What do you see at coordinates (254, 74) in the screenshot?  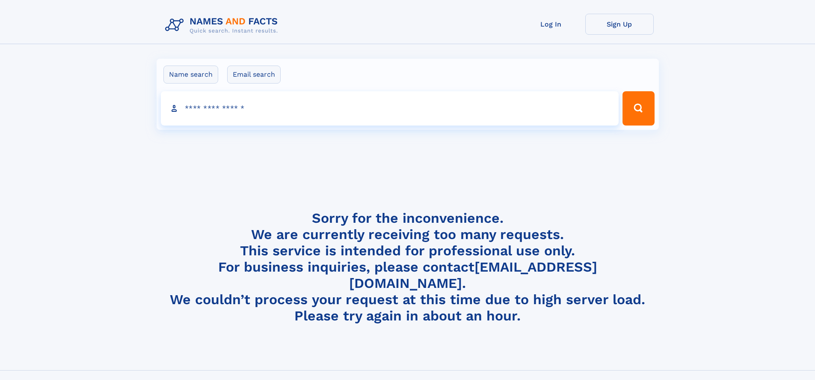 I see `label: Email search` at bounding box center [254, 74].